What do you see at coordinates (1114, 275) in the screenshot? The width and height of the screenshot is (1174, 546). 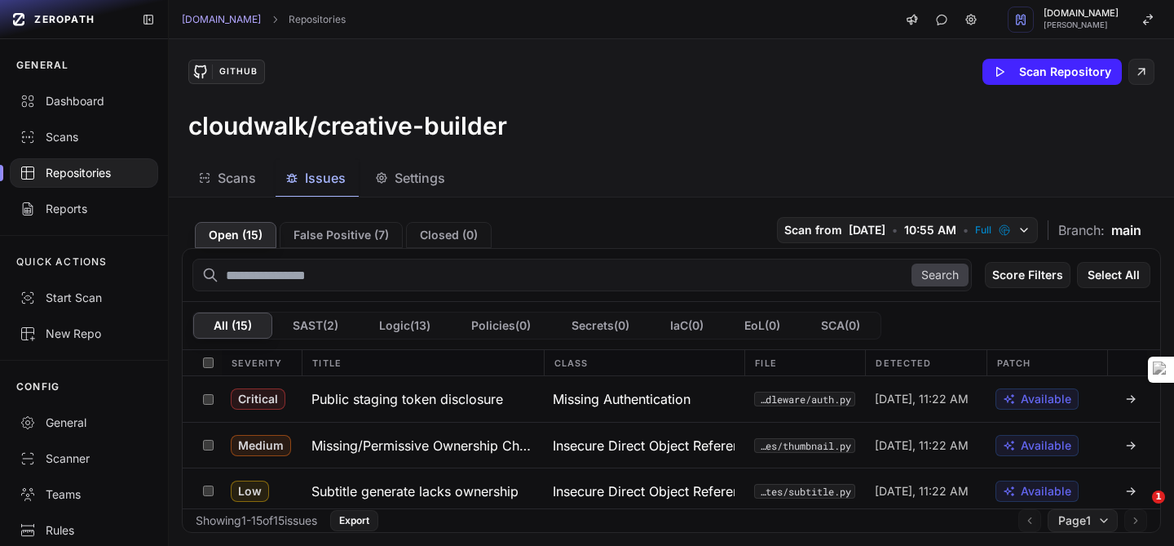 I see `button: Select All` at bounding box center [1114, 275].